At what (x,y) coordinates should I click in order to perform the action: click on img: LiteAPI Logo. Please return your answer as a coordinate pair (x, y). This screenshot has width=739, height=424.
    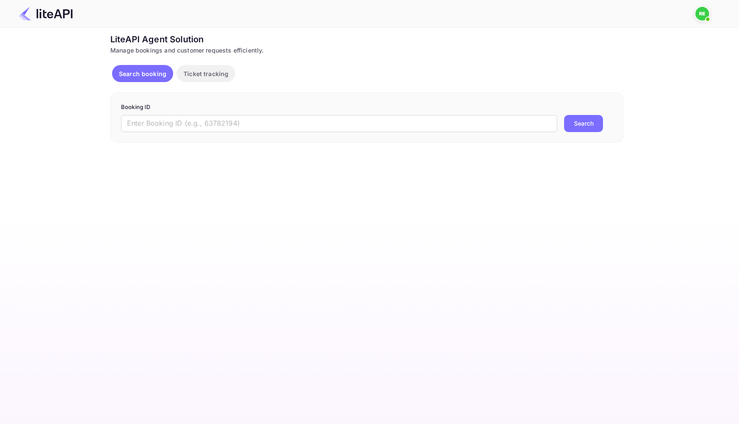
    Looking at the image, I should click on (46, 14).